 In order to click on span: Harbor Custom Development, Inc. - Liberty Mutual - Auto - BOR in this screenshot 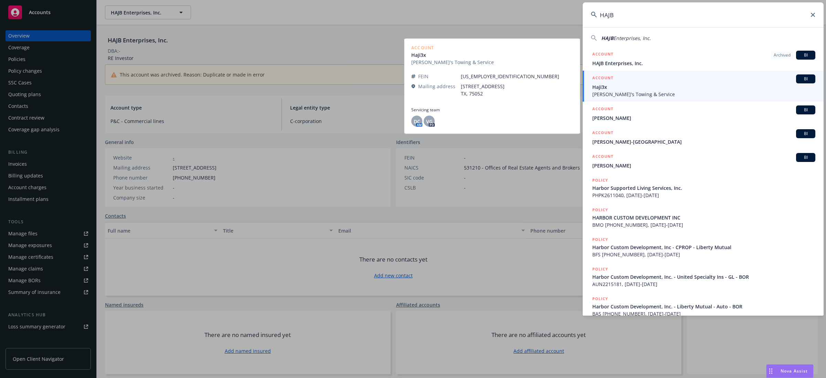, I will do `click(704, 306)`.